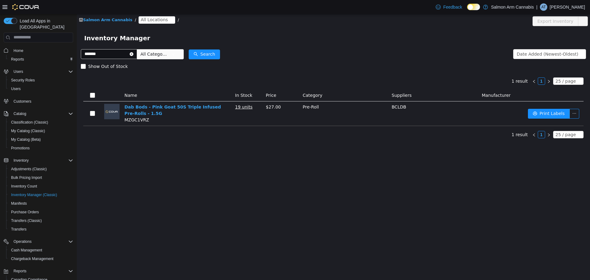 The image size is (590, 280). Describe the element at coordinates (420, 81) in the screenshot. I see `span: Manufacturer` at that location.